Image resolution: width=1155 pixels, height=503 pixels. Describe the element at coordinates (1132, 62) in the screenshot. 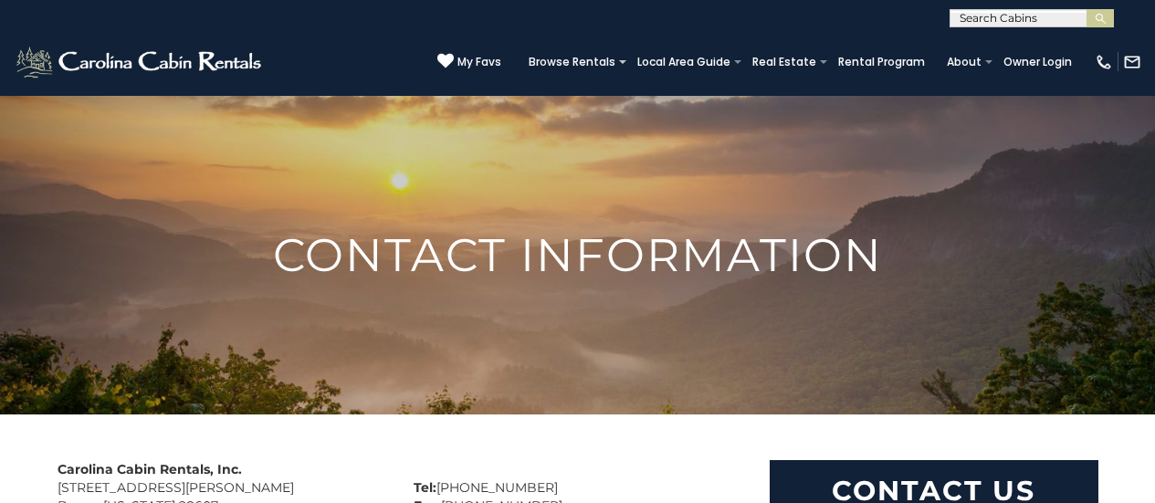

I see `img: mail-regular-white.png` at that location.